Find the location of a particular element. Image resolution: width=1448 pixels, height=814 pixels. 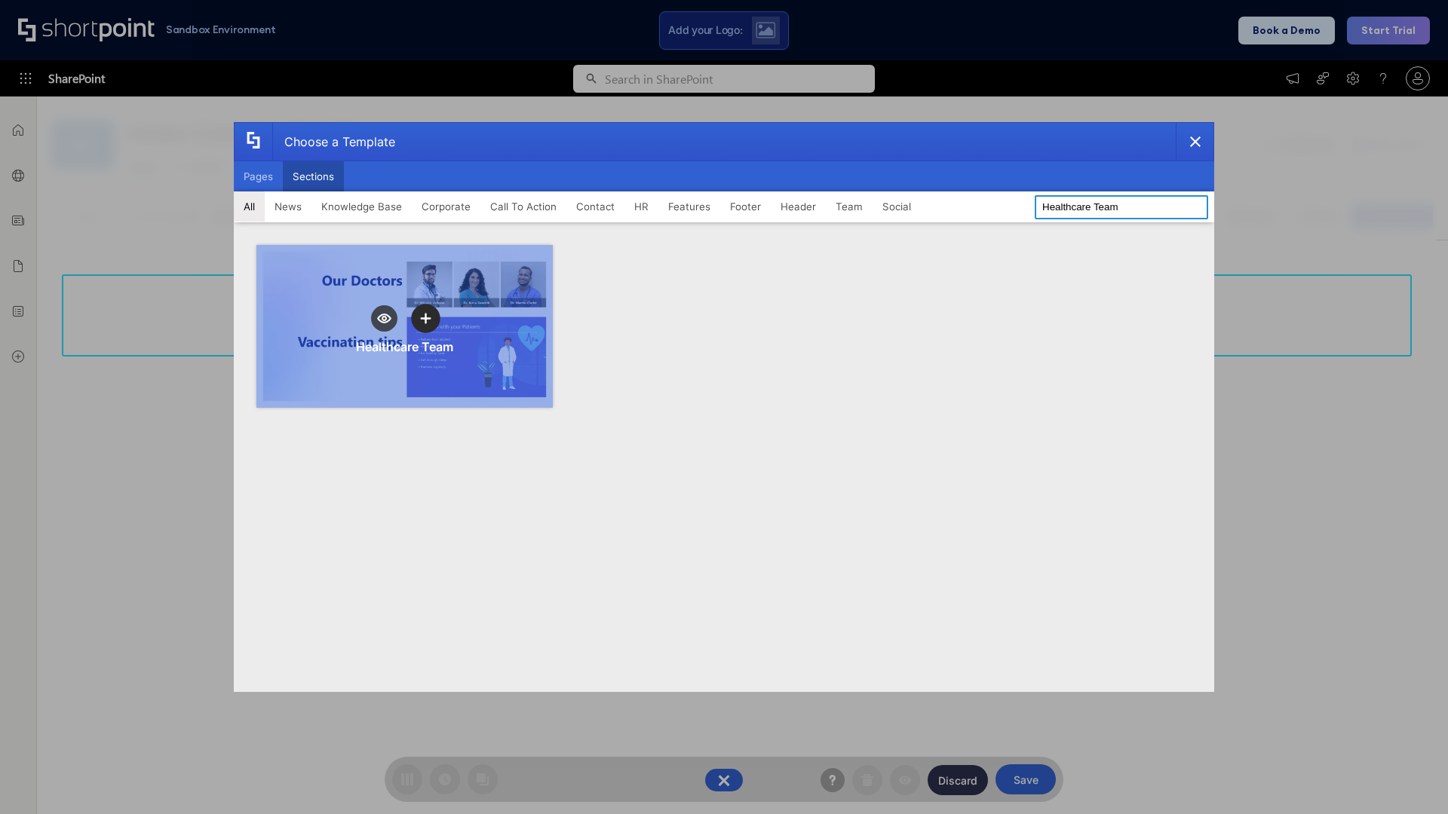

button: Team is located at coordinates (849, 207).